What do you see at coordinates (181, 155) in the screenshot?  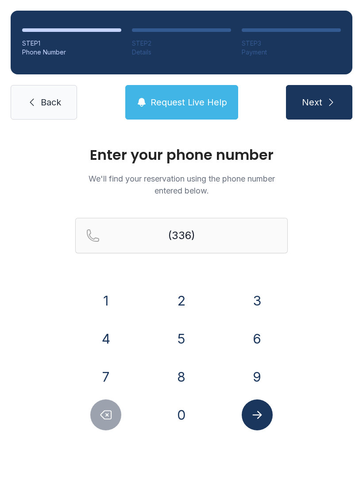 I see `h1: Enter your phone number` at bounding box center [181, 155].